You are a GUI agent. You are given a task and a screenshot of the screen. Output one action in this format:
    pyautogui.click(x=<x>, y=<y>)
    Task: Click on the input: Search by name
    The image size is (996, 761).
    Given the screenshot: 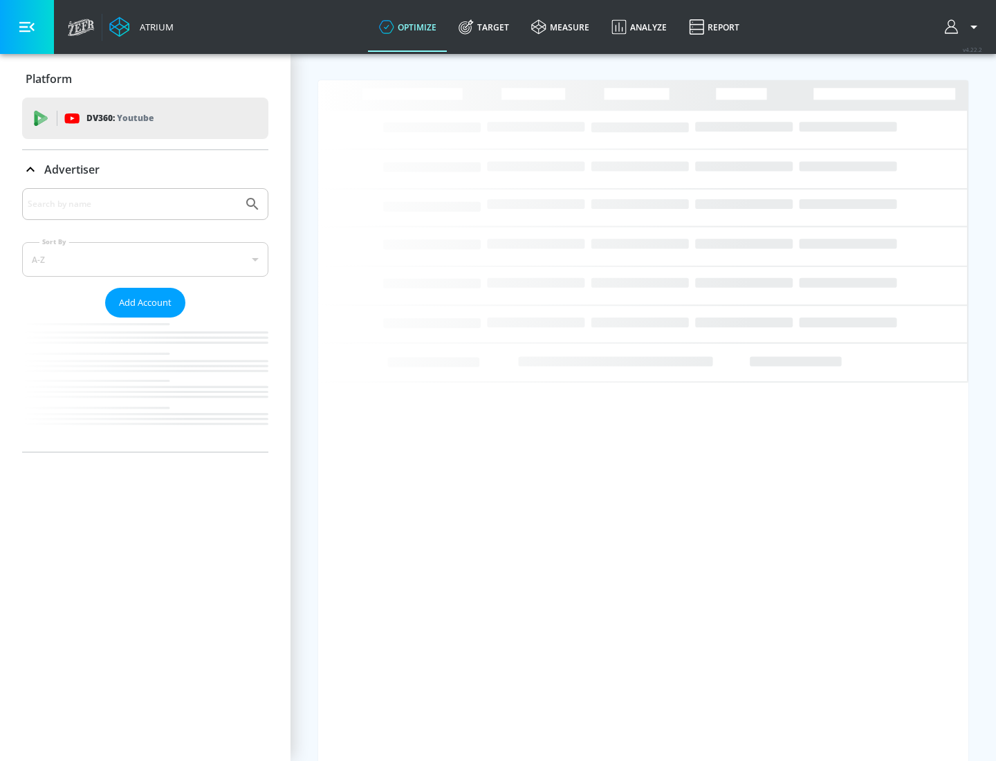 What is the action you would take?
    pyautogui.click(x=132, y=204)
    